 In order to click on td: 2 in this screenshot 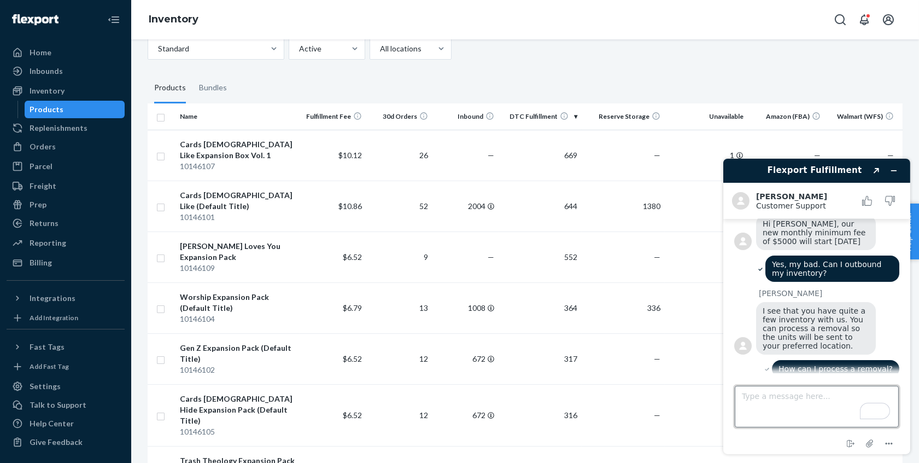, I will do `click(707, 206)`.